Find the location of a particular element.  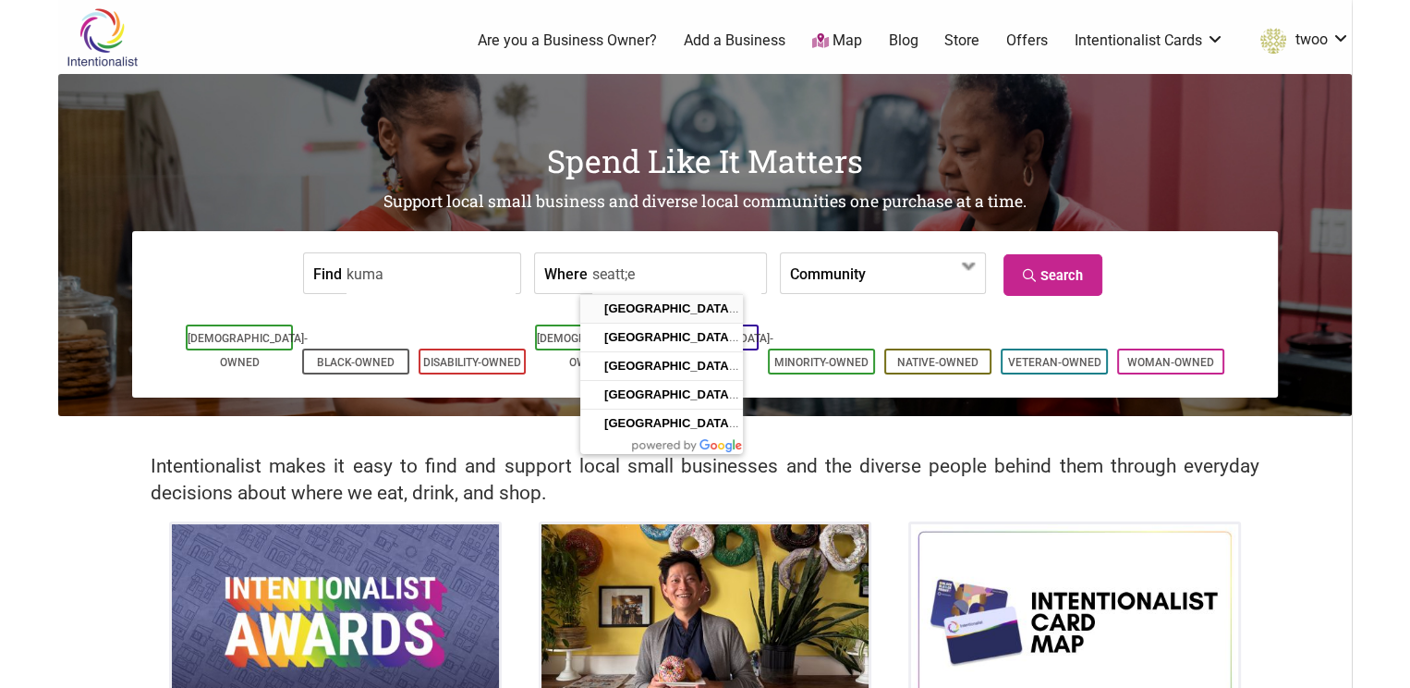

h2: Intentionalist makes it easy to find and support local small businesses and the diverse people be... is located at coordinates (705, 480).